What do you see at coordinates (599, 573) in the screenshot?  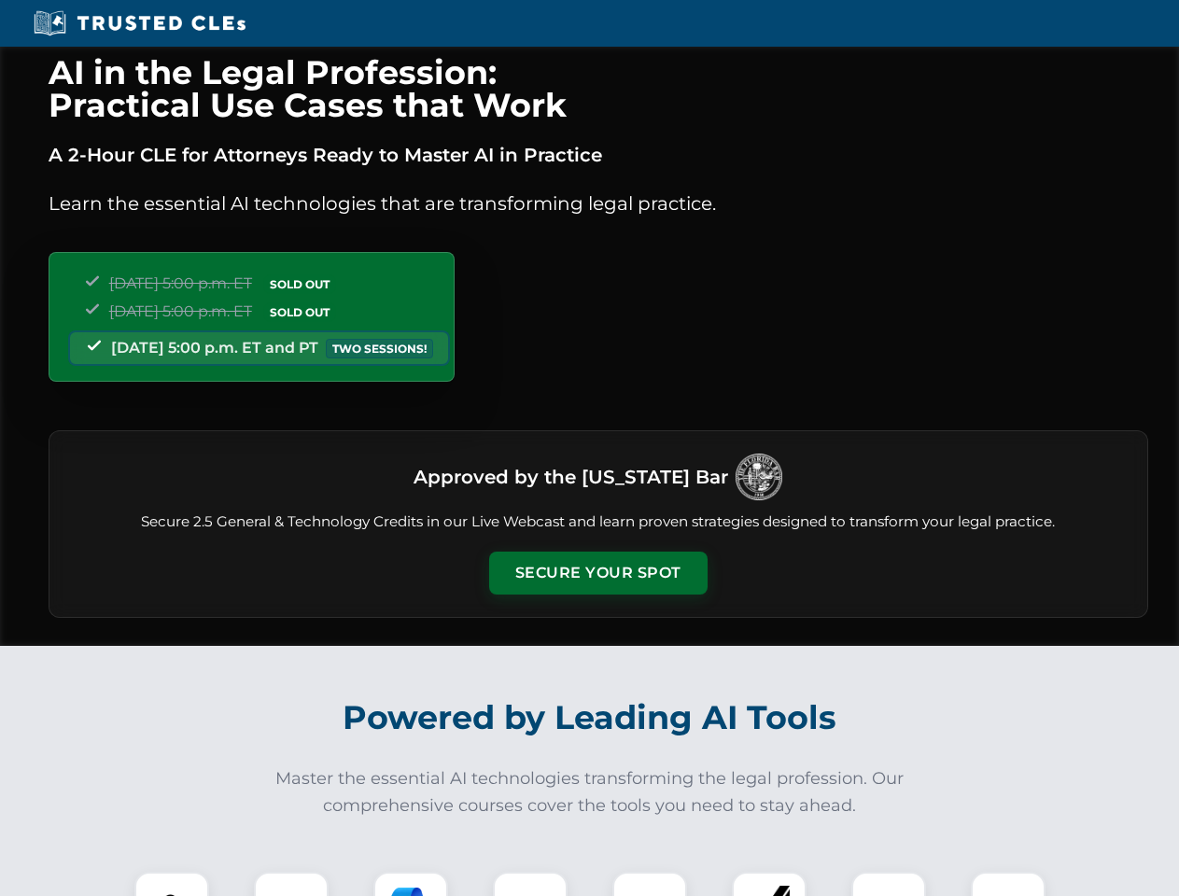 I see `button: Secure Your Spot` at bounding box center [599, 573].